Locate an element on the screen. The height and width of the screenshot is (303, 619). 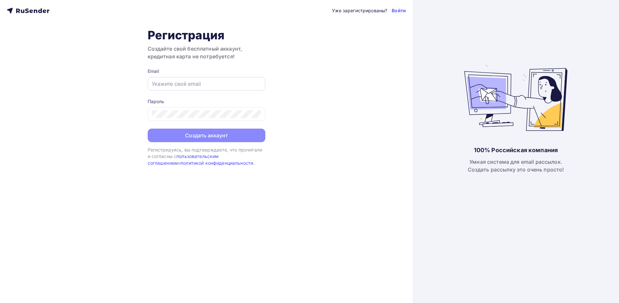
h3: Создайте свой бесплатный аккаунт, кредитная карта не потребуется! is located at coordinates (206, 53).